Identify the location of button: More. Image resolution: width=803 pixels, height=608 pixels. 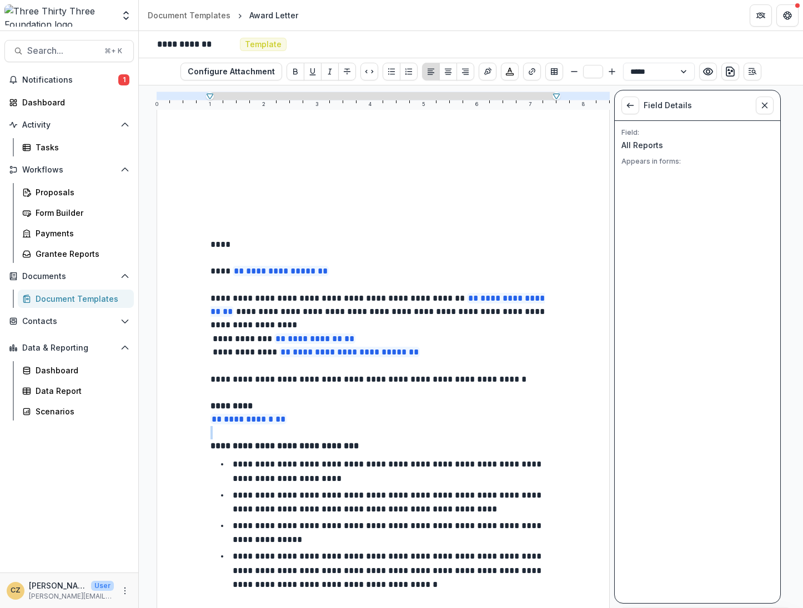
(125, 591).